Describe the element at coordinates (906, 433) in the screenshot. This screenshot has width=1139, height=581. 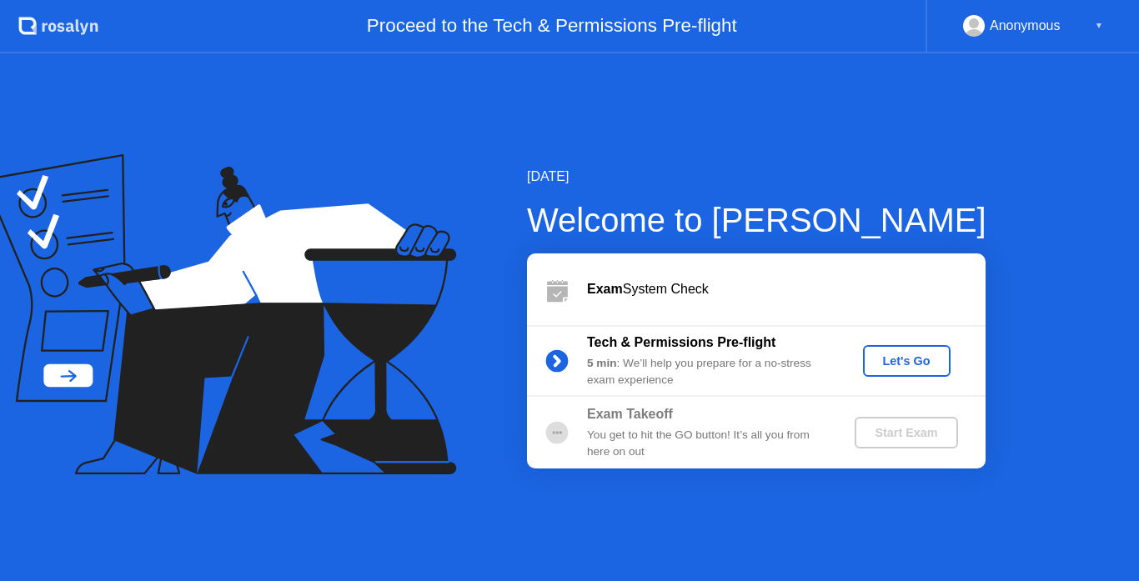
I see `div: Start Exam` at that location.